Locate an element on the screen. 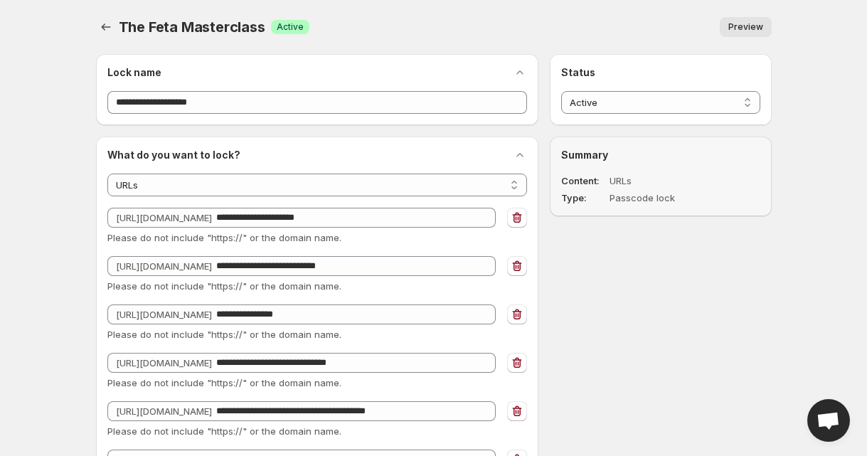 Image resolution: width=867 pixels, height=456 pixels. h2: Lock name is located at coordinates (134, 73).